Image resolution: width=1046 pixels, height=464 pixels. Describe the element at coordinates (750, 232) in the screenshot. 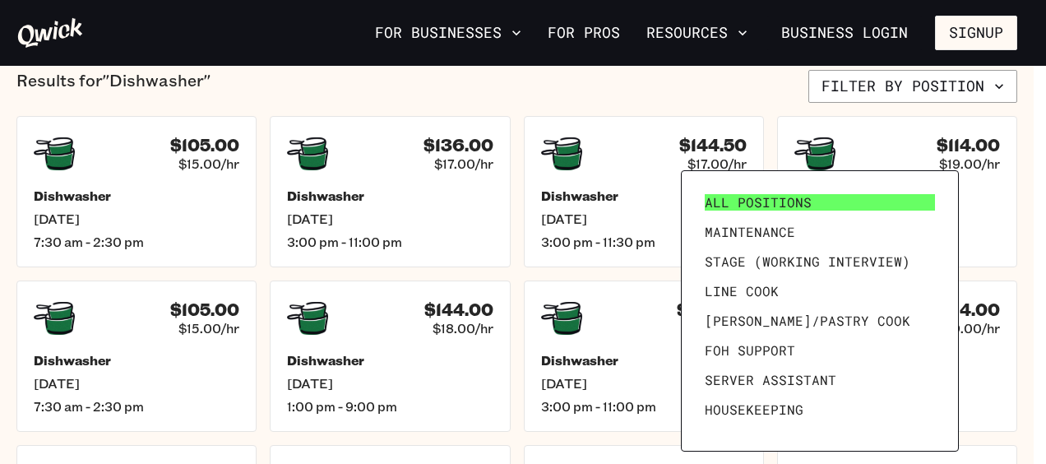

I see `span: Maintenance` at that location.